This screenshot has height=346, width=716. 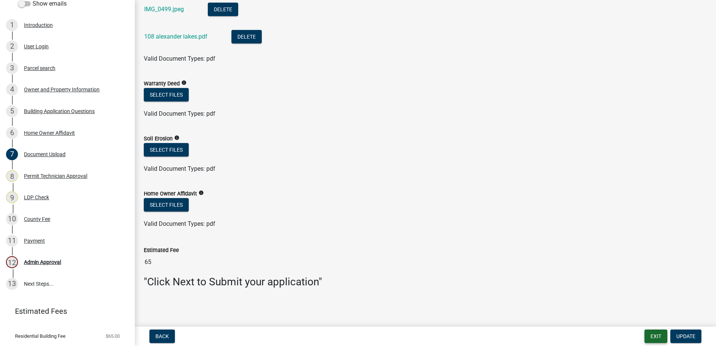 I want to click on div: Parcel search, so click(x=40, y=68).